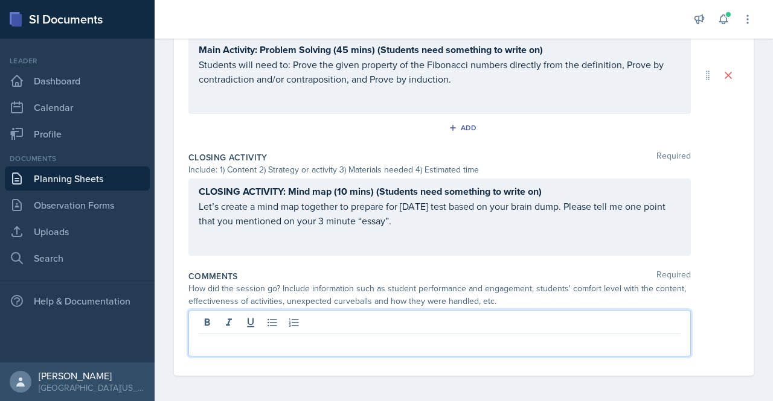 This screenshot has height=401, width=773. What do you see at coordinates (77, 61) in the screenshot?
I see `div: Leader` at bounding box center [77, 61].